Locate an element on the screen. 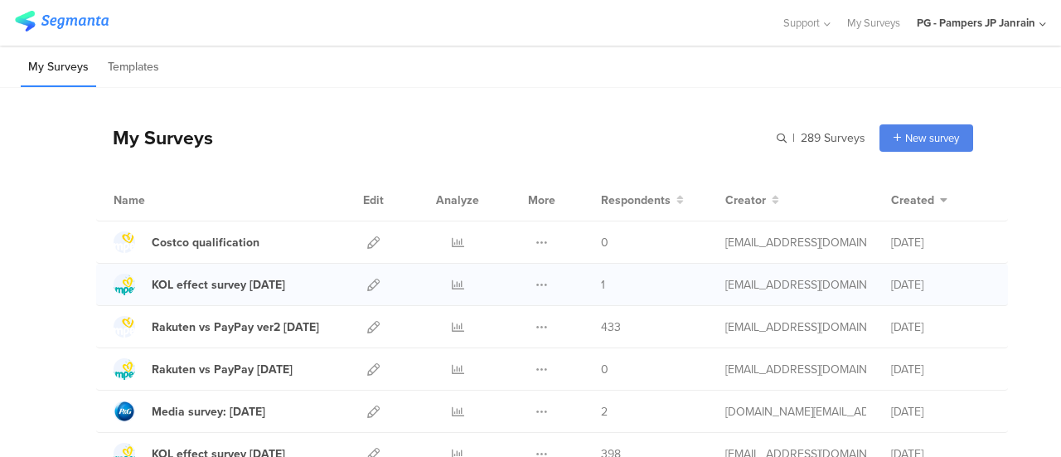  div: Media survey: Sep'25 is located at coordinates (208, 411).